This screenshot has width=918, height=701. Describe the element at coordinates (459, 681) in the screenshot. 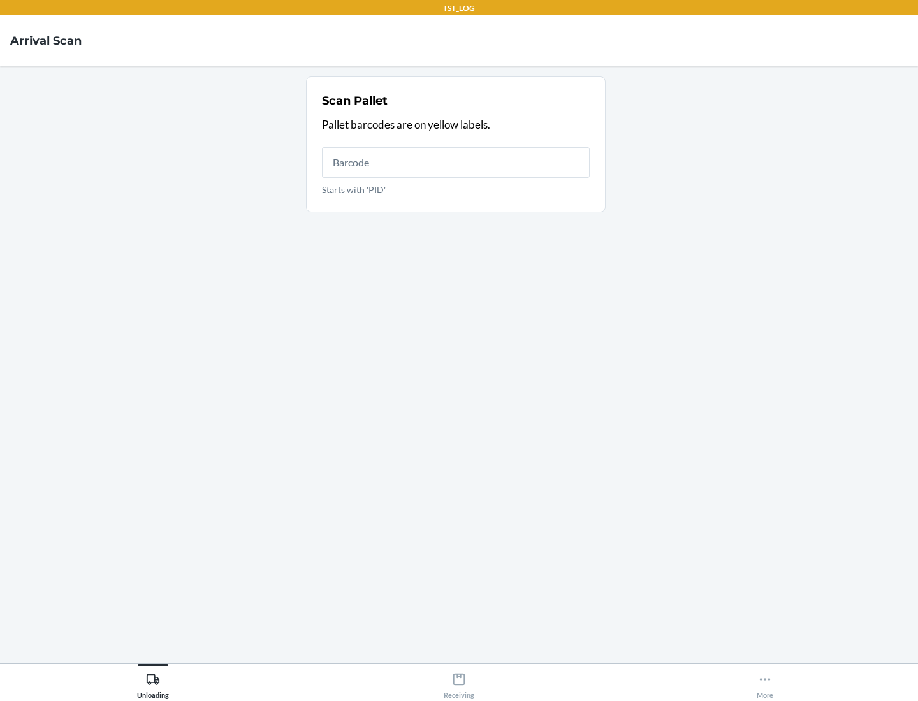

I see `button: Receiving` at that location.